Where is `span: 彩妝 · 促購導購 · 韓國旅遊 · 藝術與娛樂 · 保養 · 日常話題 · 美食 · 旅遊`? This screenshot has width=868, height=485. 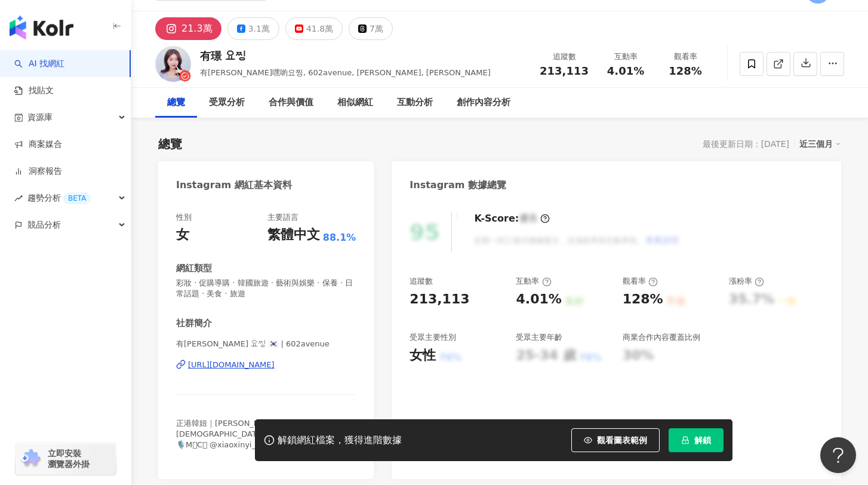 span: 彩妝 · 促購導購 · 韓國旅遊 · 藝術與娛樂 · 保養 · 日常話題 · 美食 · 旅遊 is located at coordinates (266, 288).